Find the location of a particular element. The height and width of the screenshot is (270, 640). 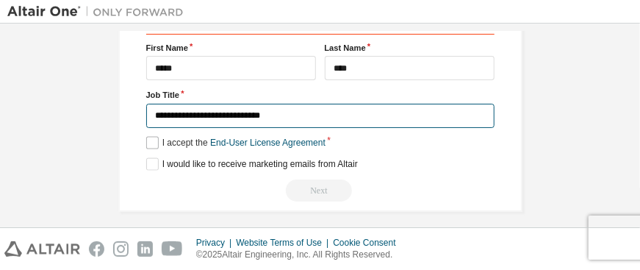

img: linkedin.svg is located at coordinates (145, 248).